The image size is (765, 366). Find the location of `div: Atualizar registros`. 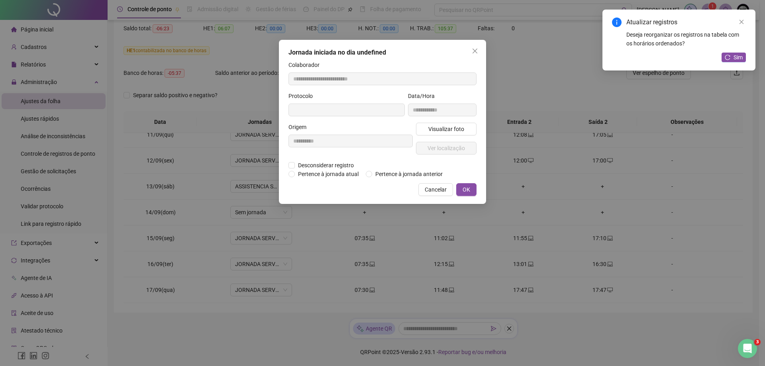

div: Atualizar registros is located at coordinates (686, 22).